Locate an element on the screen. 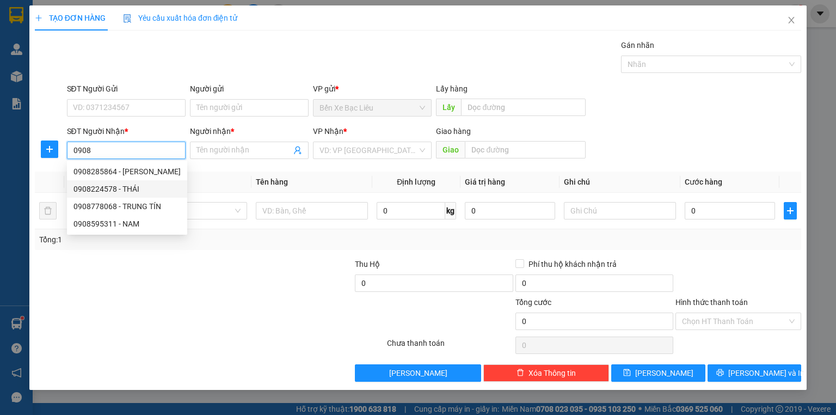  th: Ghi chú is located at coordinates (620, 182).